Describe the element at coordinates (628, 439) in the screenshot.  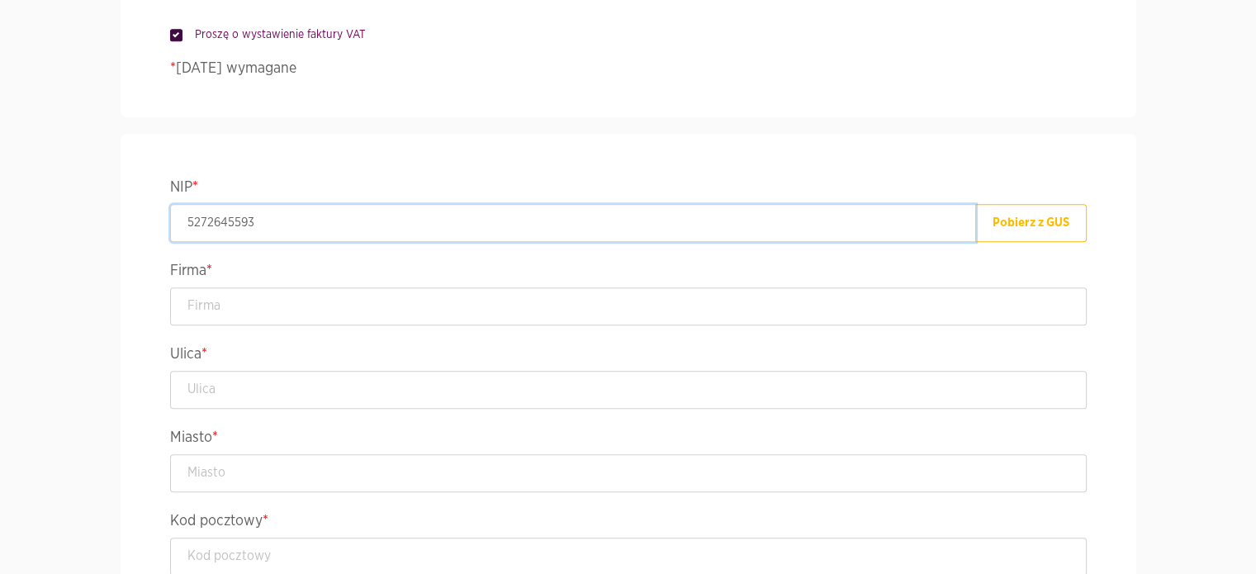
I see `legend: Miasto` at that location.